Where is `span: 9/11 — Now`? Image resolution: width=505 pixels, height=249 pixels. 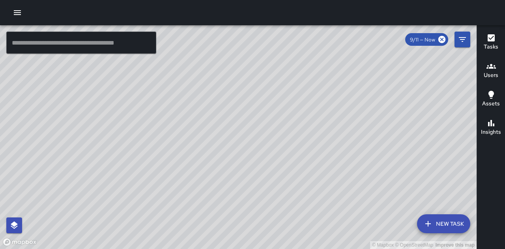
span: 9/11 — Now is located at coordinates (422, 39).